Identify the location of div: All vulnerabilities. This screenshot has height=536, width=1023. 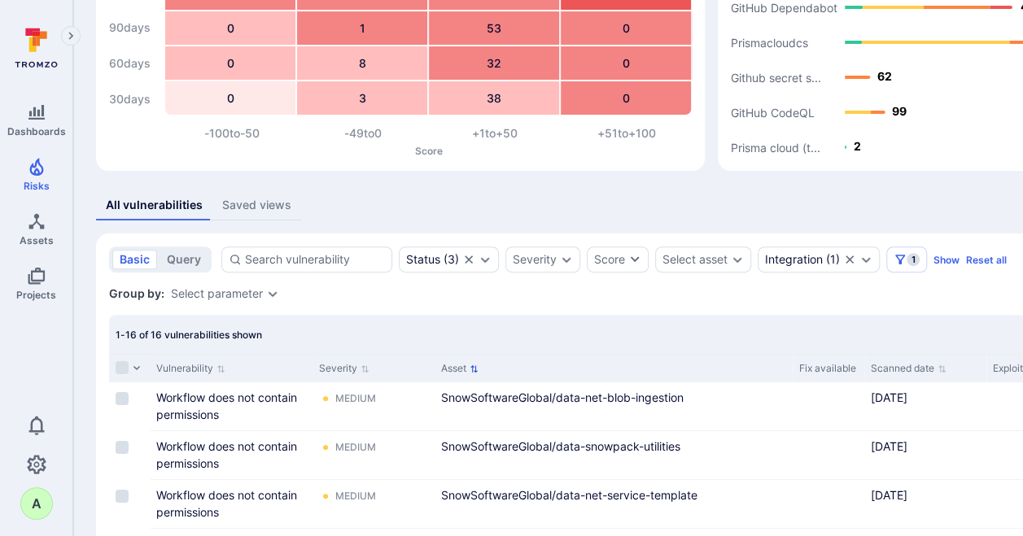
(154, 205).